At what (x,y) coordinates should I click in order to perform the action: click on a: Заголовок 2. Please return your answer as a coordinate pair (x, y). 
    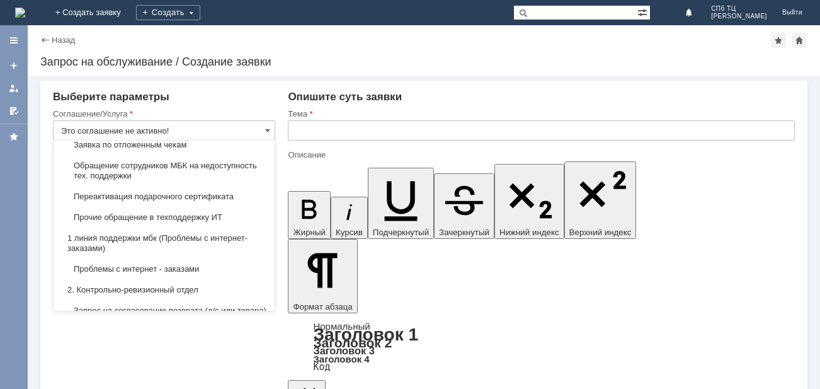
    Looking at the image, I should click on (352, 342).